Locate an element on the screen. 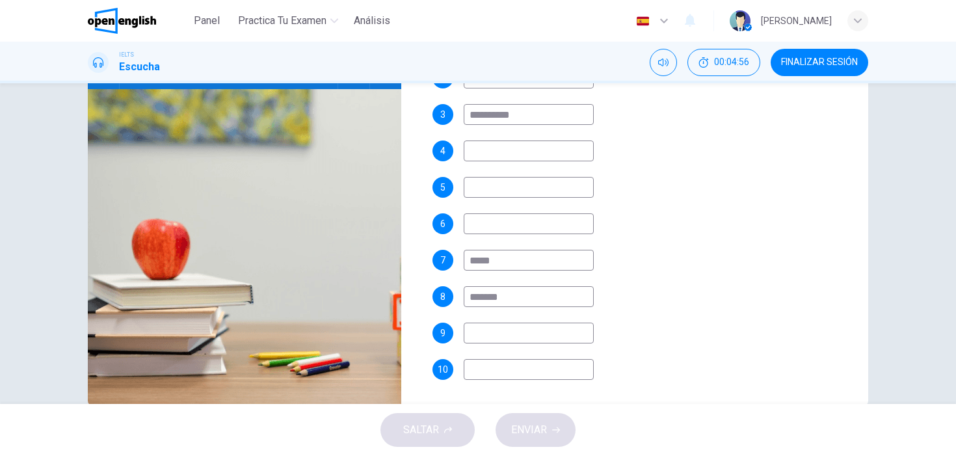 The height and width of the screenshot is (456, 956). button: Panel is located at coordinates (207, 21).